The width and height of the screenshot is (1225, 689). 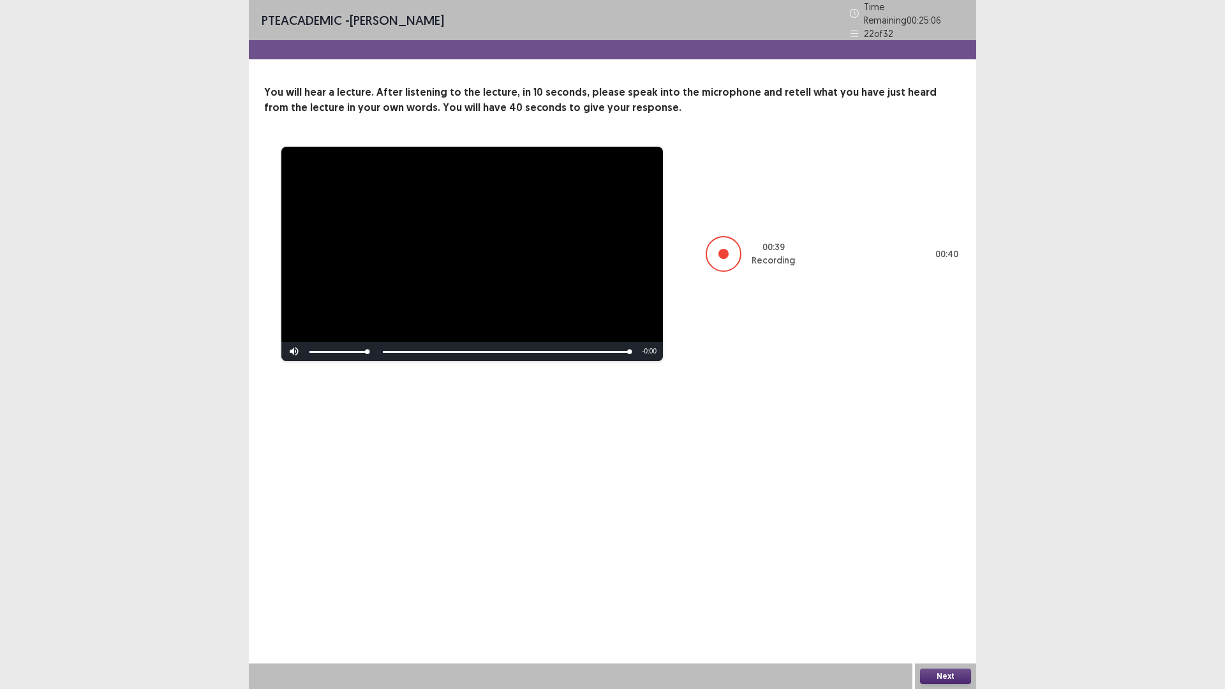 What do you see at coordinates (472, 254) in the screenshot?
I see `div: Video Player` at bounding box center [472, 254].